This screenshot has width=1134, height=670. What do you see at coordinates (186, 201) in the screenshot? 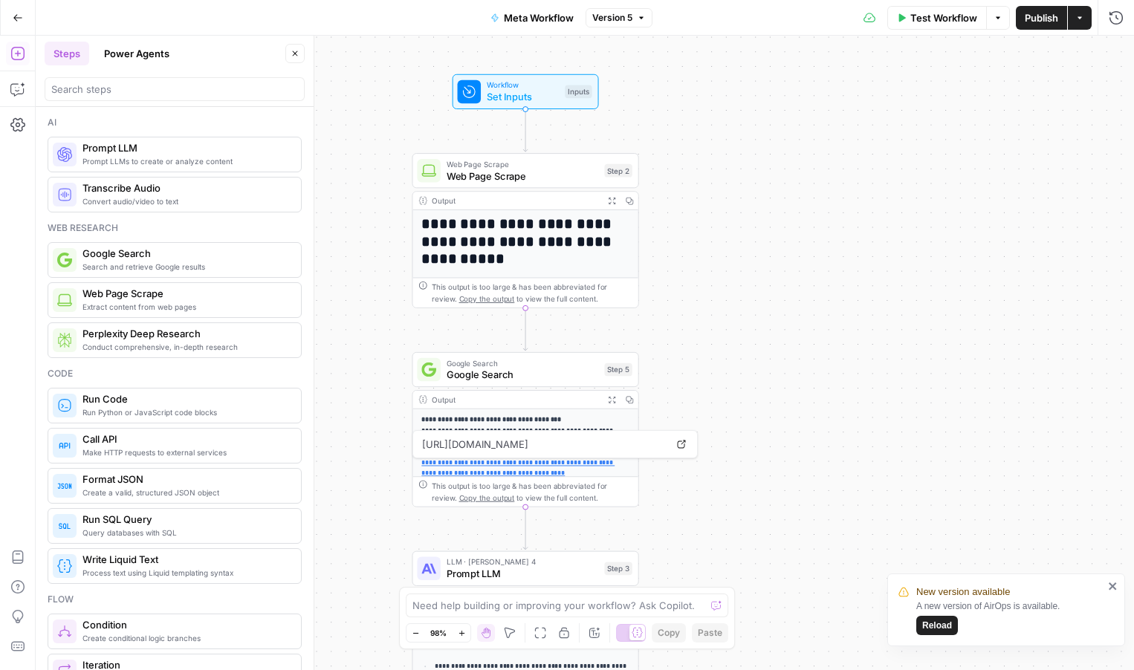
I see `span: Convert audio/video to text` at bounding box center [186, 201].